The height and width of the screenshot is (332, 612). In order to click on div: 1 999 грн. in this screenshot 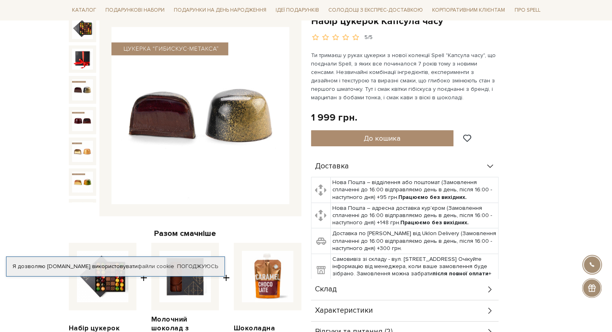, I will do `click(334, 117)`.